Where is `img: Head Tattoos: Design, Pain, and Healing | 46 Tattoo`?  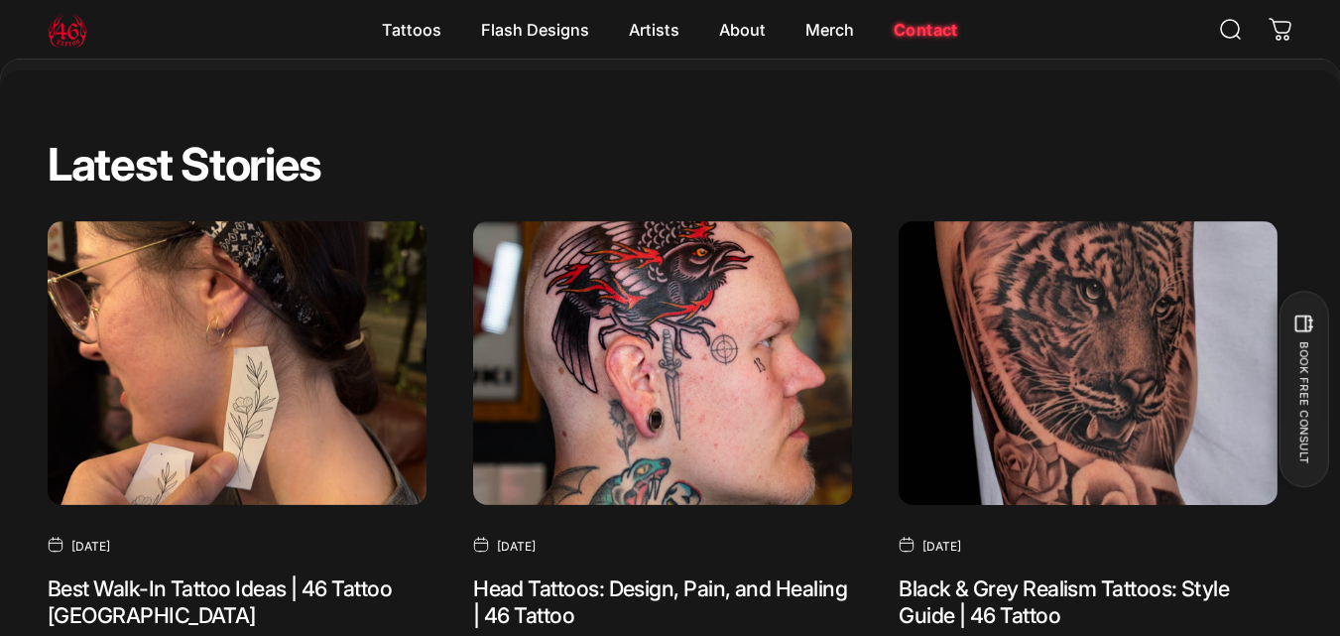 img: Head Tattoos: Design, Pain, and Healing | 46 Tattoo is located at coordinates (663, 363).